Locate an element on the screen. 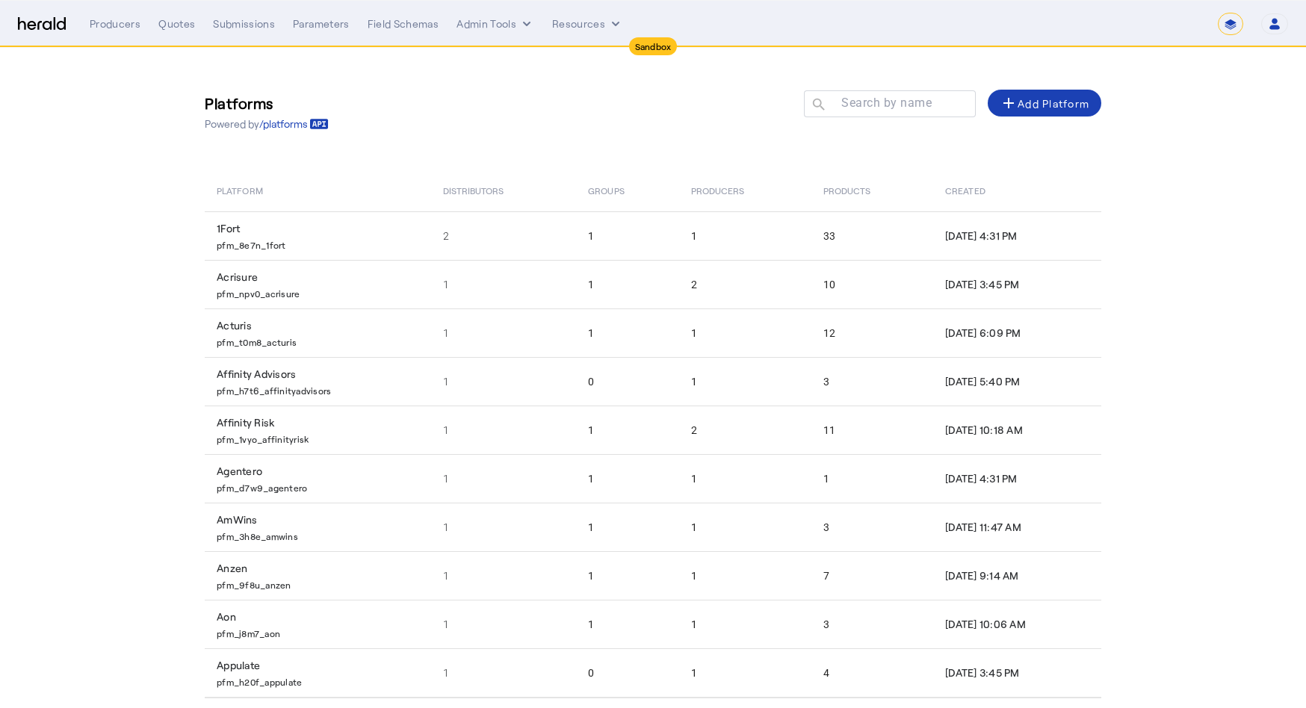 This screenshot has height=708, width=1306. th: Groups is located at coordinates (627, 191).